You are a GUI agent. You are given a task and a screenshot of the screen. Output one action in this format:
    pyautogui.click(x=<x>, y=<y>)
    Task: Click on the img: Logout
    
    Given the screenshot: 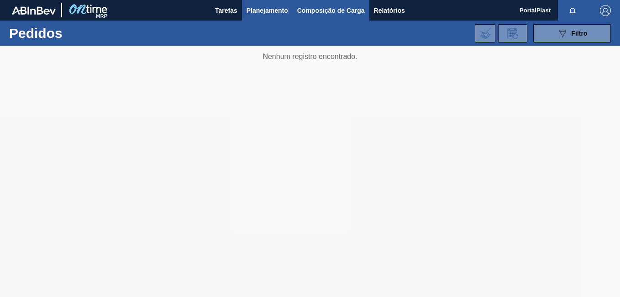 What is the action you would take?
    pyautogui.click(x=605, y=10)
    